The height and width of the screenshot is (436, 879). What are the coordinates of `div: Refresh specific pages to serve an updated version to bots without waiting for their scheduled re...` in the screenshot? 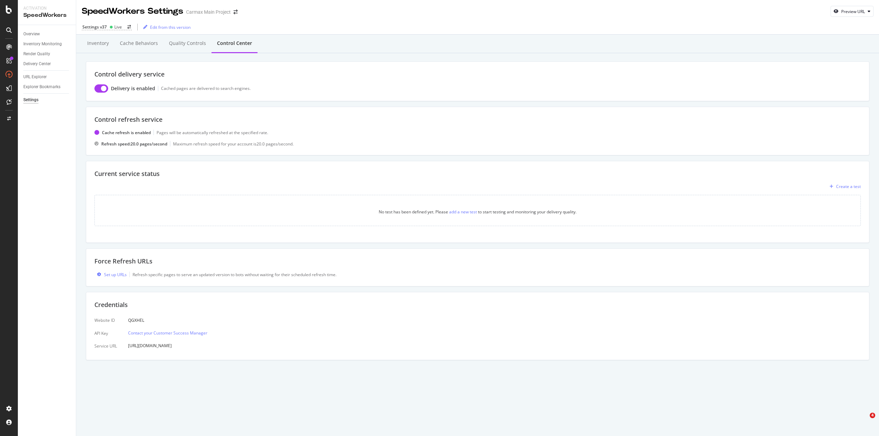 It's located at (234, 275).